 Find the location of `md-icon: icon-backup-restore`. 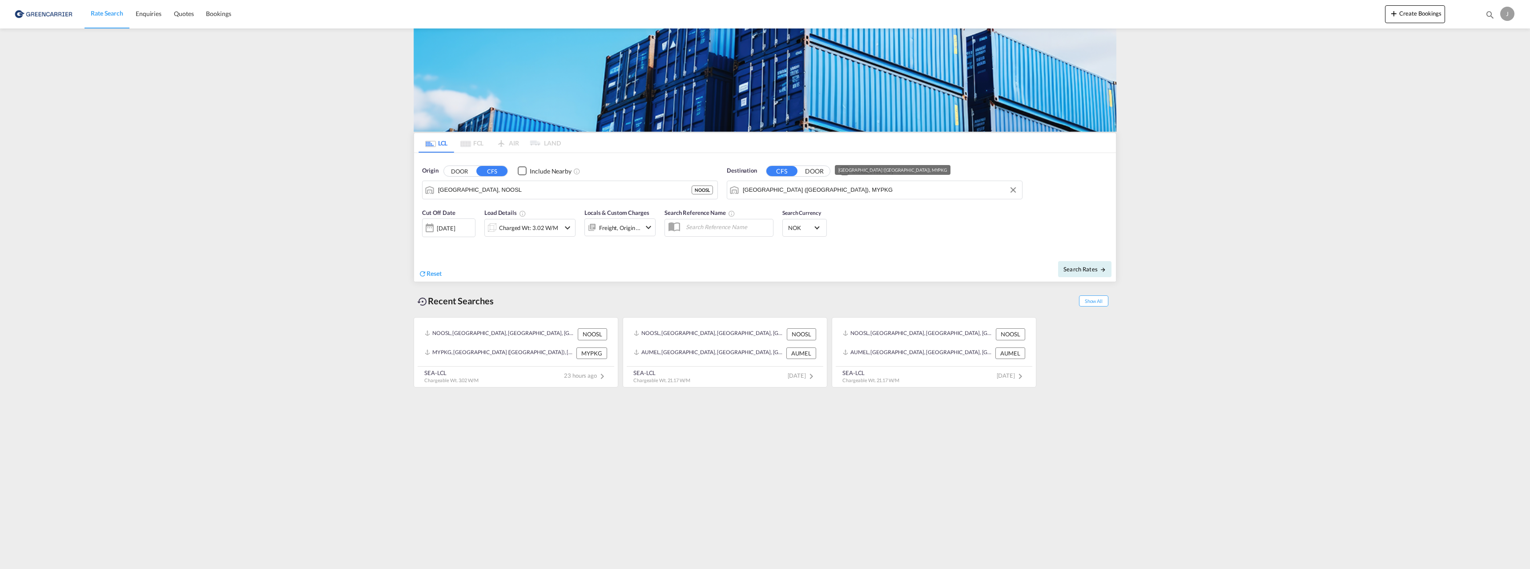

md-icon: icon-backup-restore is located at coordinates (423, 302).